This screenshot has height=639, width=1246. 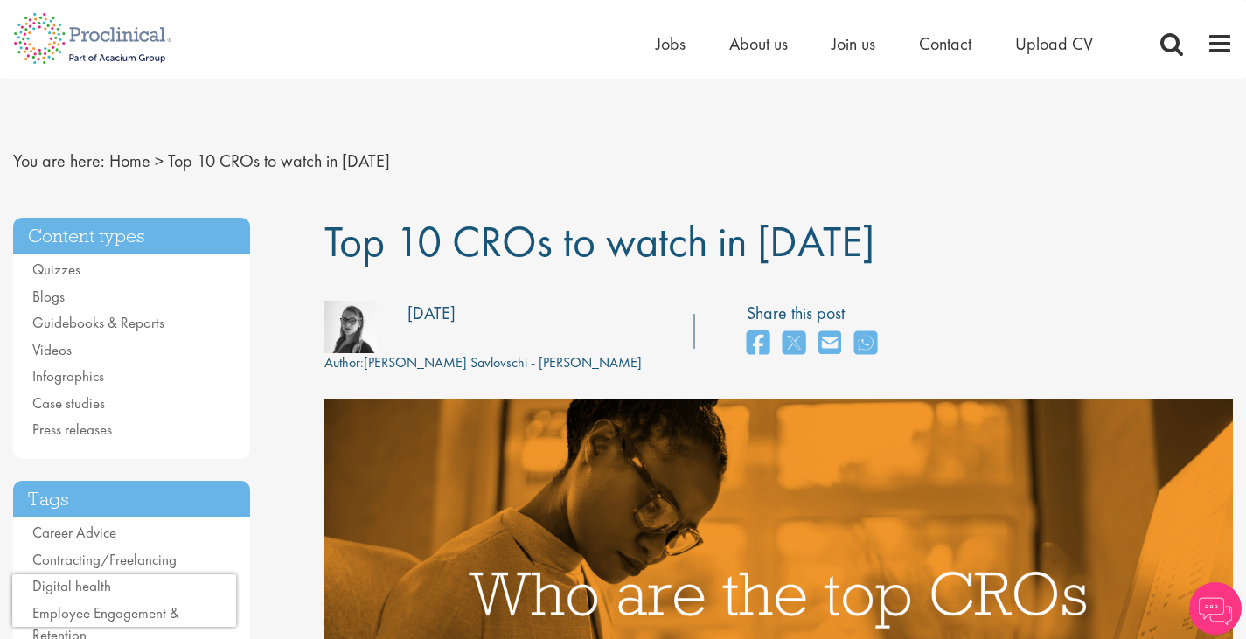 What do you see at coordinates (68, 376) in the screenshot?
I see `a: Infographics` at bounding box center [68, 376].